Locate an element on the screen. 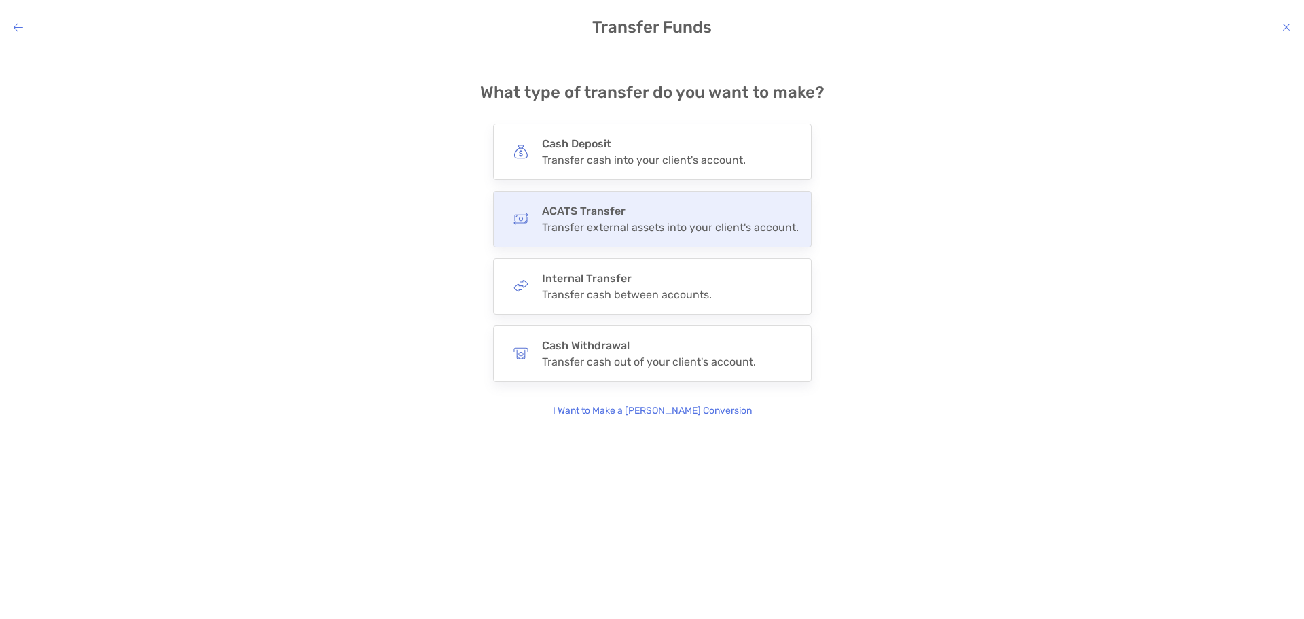 The height and width of the screenshot is (619, 1304). div: Transfer external assets into your client's account. is located at coordinates (670, 227).